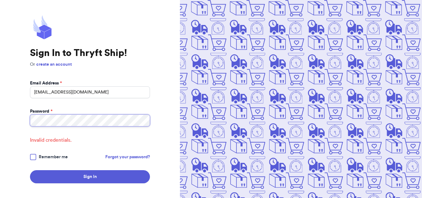  What do you see at coordinates (90, 176) in the screenshot?
I see `button: Sign In` at bounding box center [90, 176].